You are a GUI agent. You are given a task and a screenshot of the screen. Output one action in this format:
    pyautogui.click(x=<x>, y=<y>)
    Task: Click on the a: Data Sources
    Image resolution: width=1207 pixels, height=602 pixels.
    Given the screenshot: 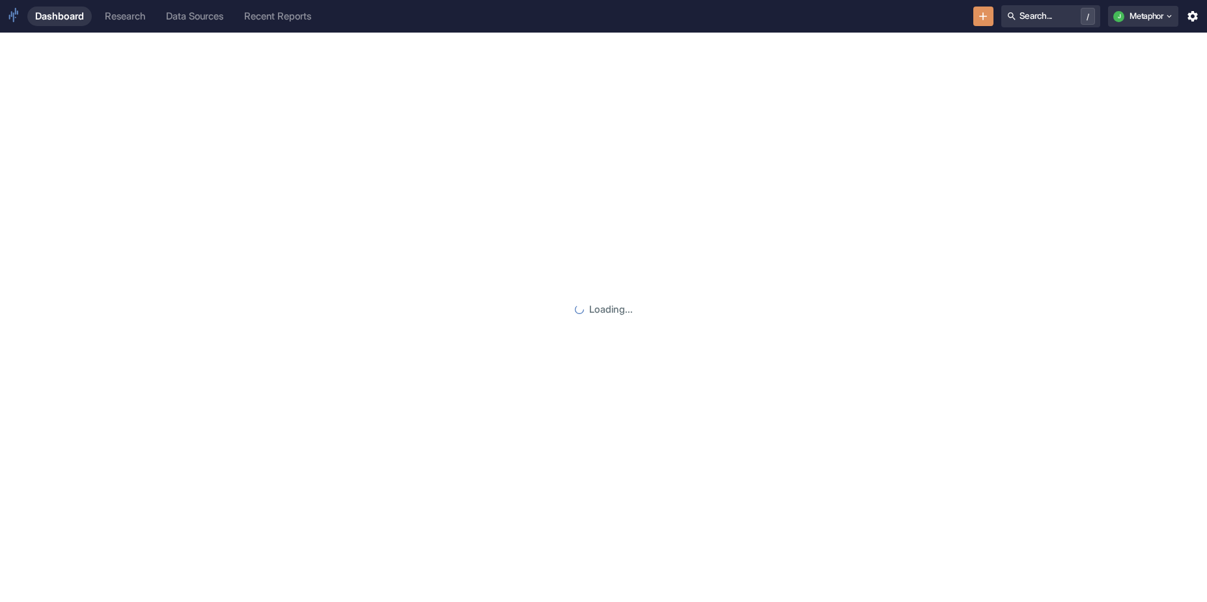 What is the action you would take?
    pyautogui.click(x=195, y=16)
    